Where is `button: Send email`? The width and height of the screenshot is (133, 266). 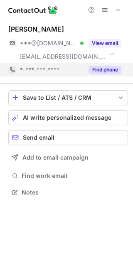 button: Send email is located at coordinates (68, 138).